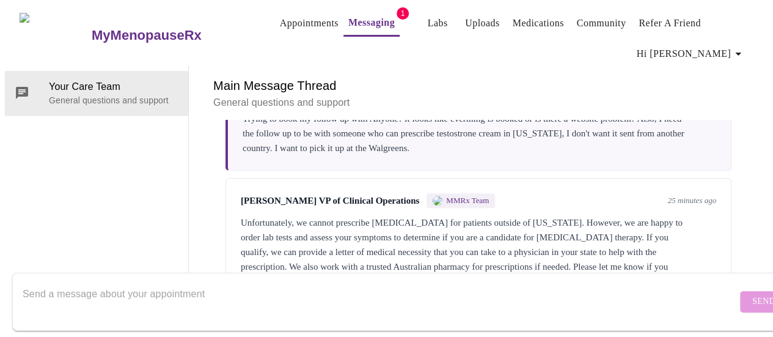  I want to click on a: Refer a Friend, so click(670, 23).